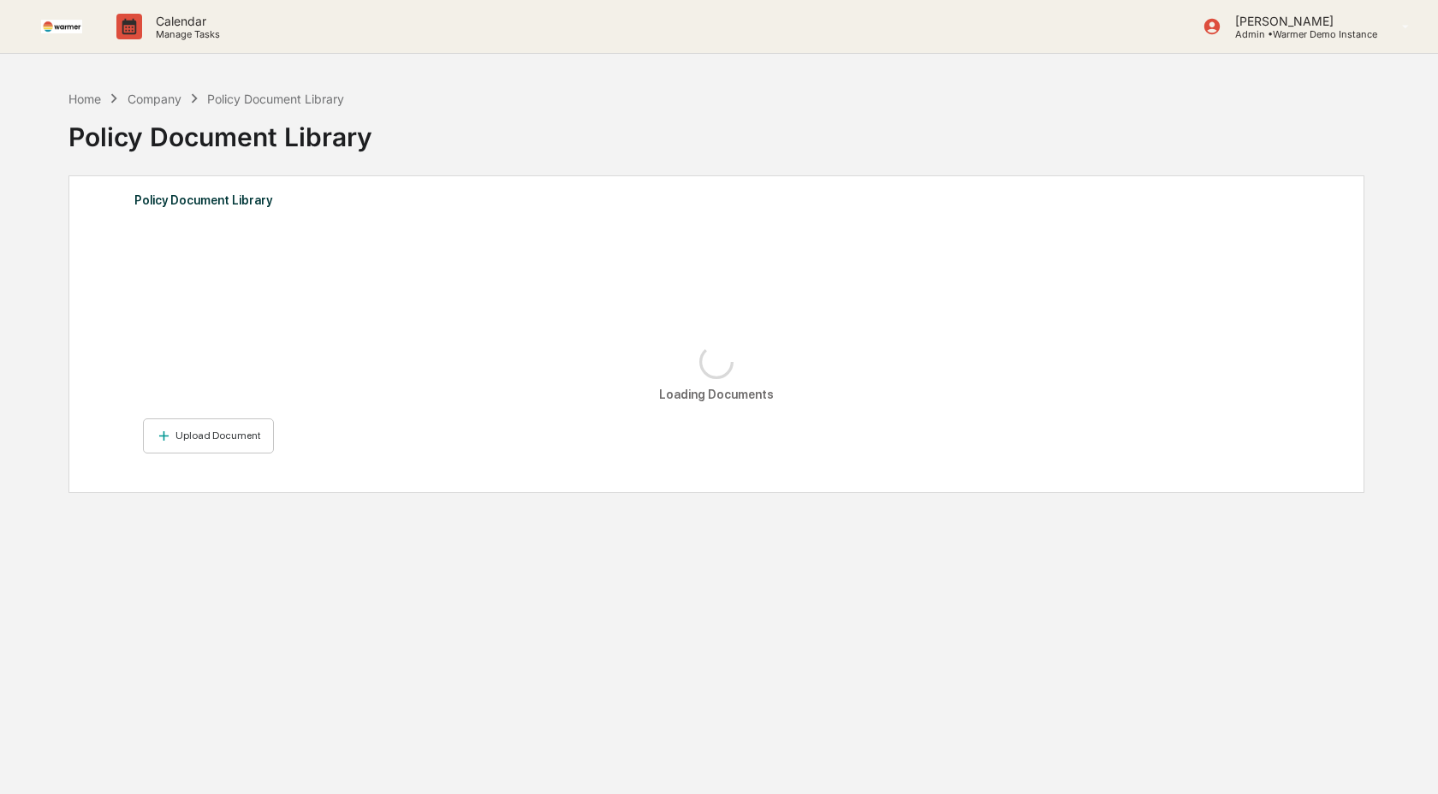  What do you see at coordinates (208, 436) in the screenshot?
I see `button: Upload Document` at bounding box center [208, 436].